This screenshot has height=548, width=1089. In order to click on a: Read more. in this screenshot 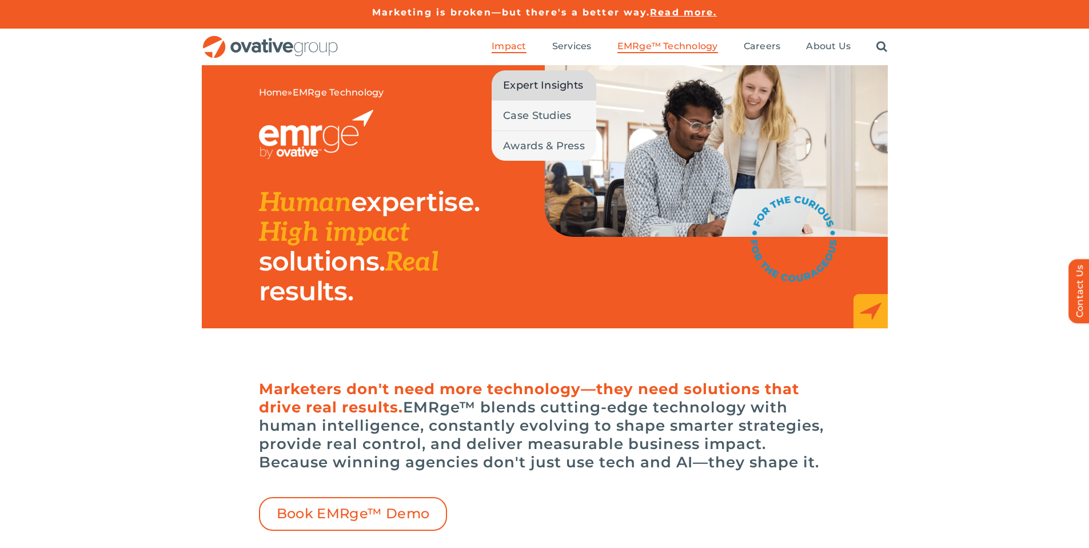, I will do `click(683, 12)`.